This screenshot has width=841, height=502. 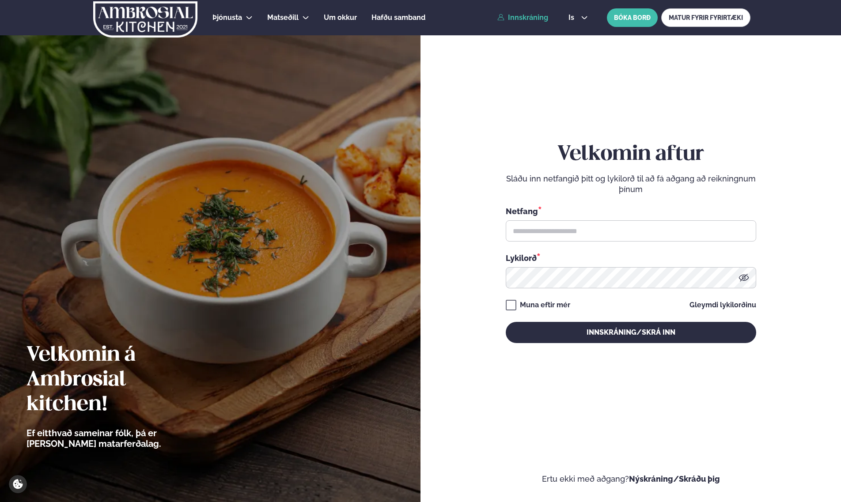 I want to click on span: Þjónusta, so click(x=227, y=17).